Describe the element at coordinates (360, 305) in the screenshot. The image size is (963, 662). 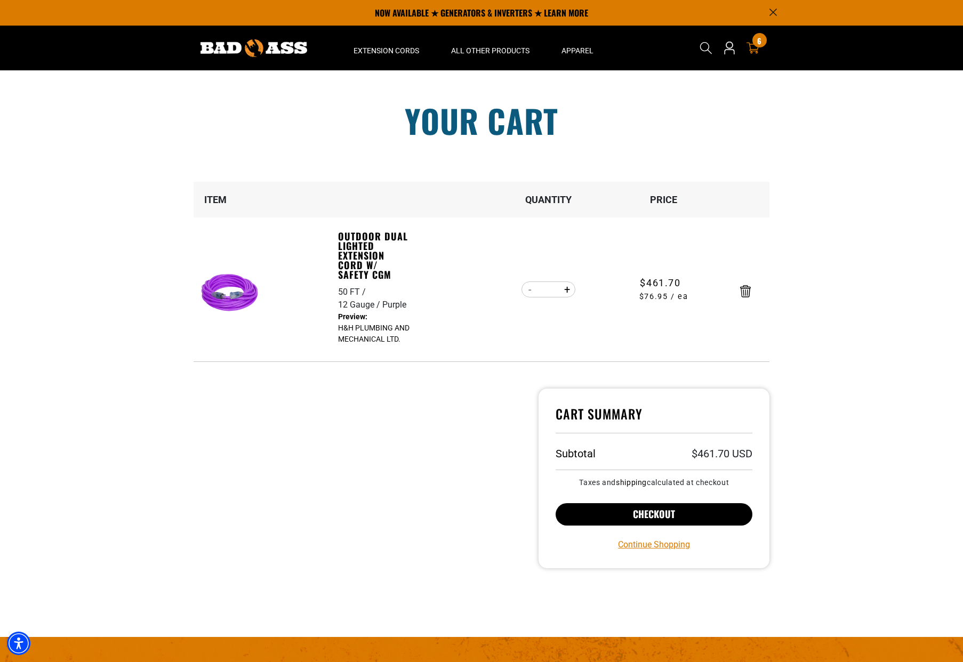
I see `div: 12 Gauge` at that location.